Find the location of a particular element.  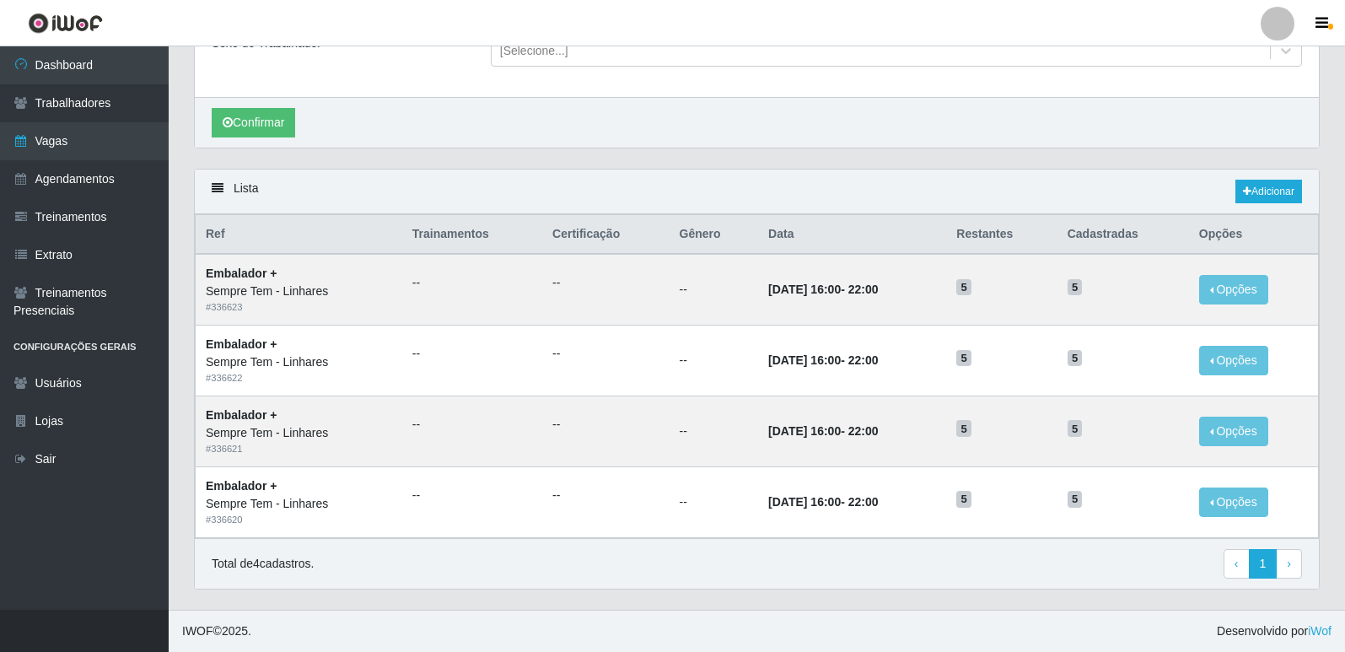

a: Adicionar is located at coordinates (1268, 191).